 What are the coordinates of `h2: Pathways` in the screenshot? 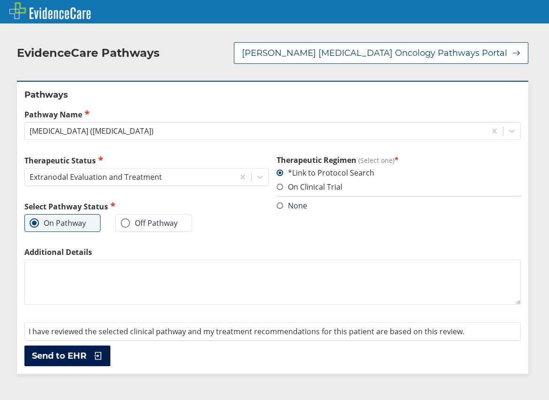 It's located at (272, 95).